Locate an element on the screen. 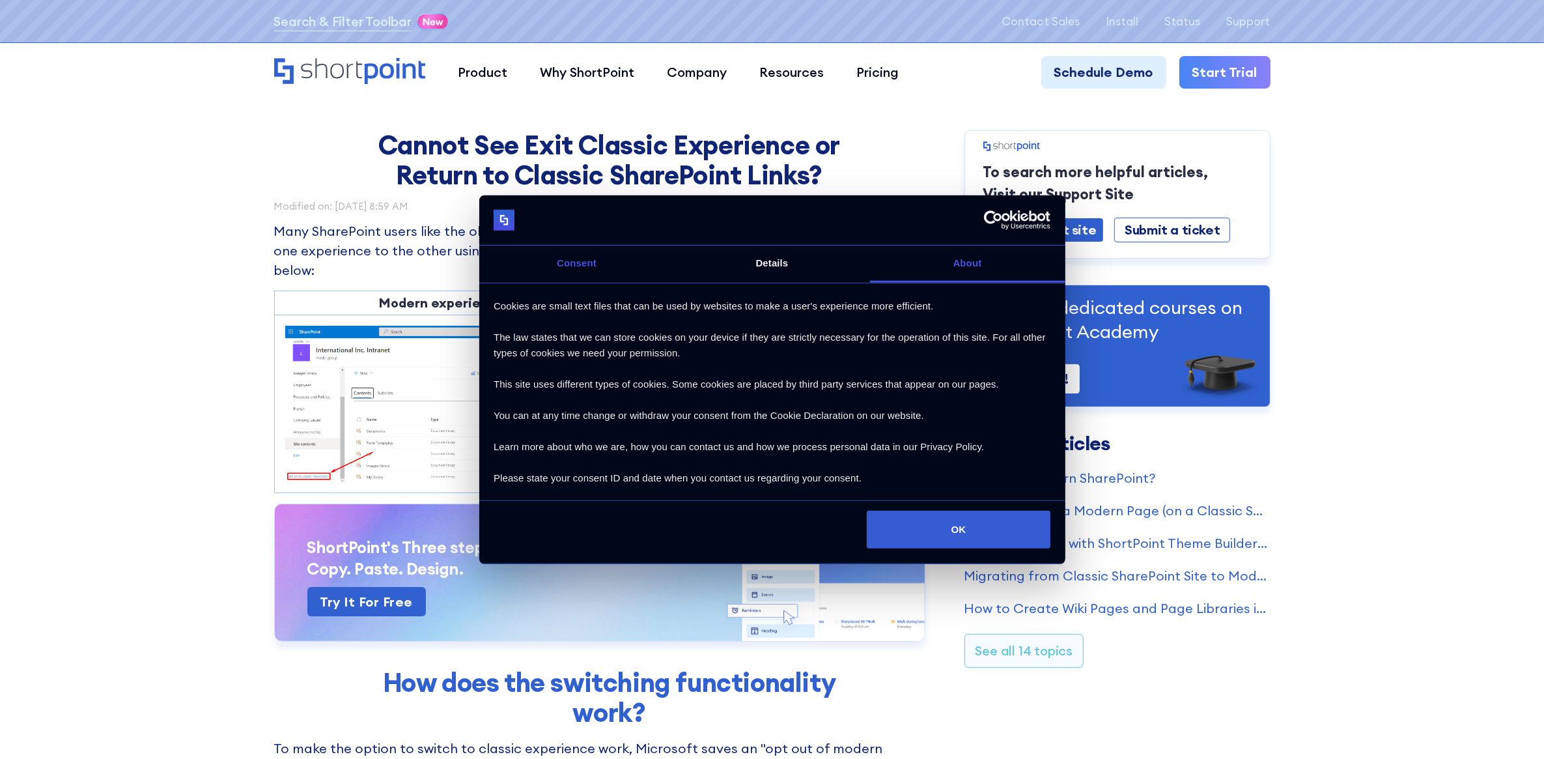  div: Pricing is located at coordinates (877, 72).